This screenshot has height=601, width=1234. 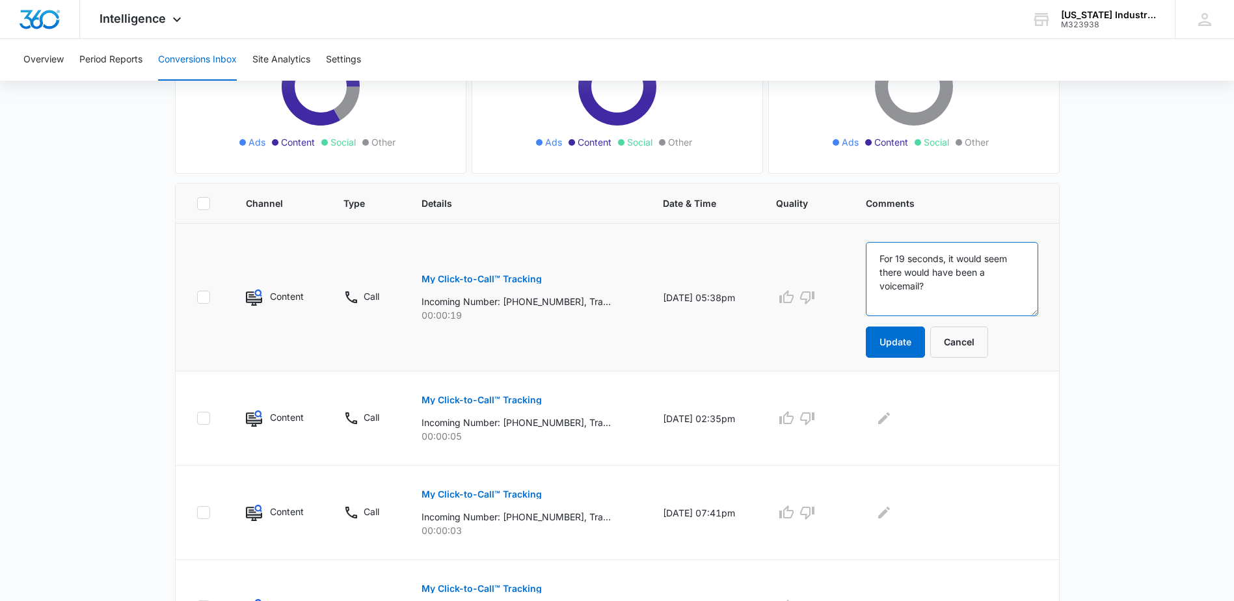 What do you see at coordinates (357, 203) in the screenshot?
I see `span: Type` at bounding box center [357, 203].